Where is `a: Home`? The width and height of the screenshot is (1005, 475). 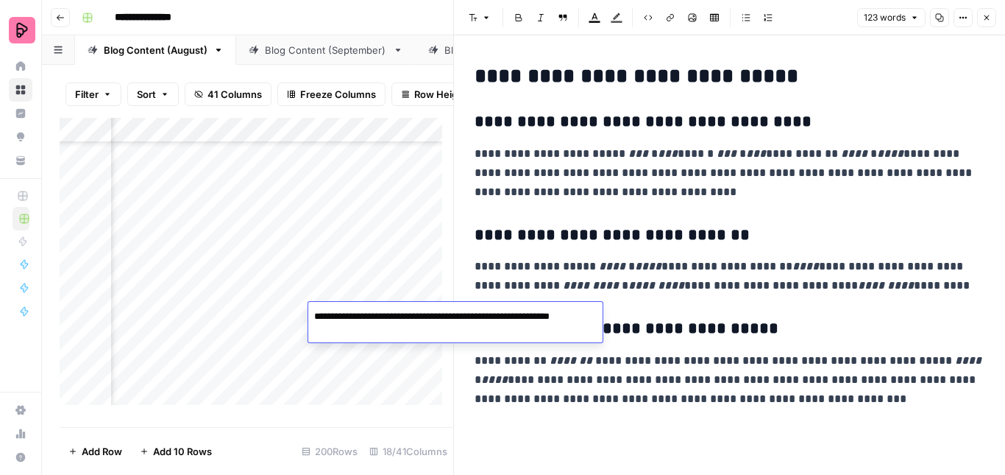
a: Home is located at coordinates (21, 66).